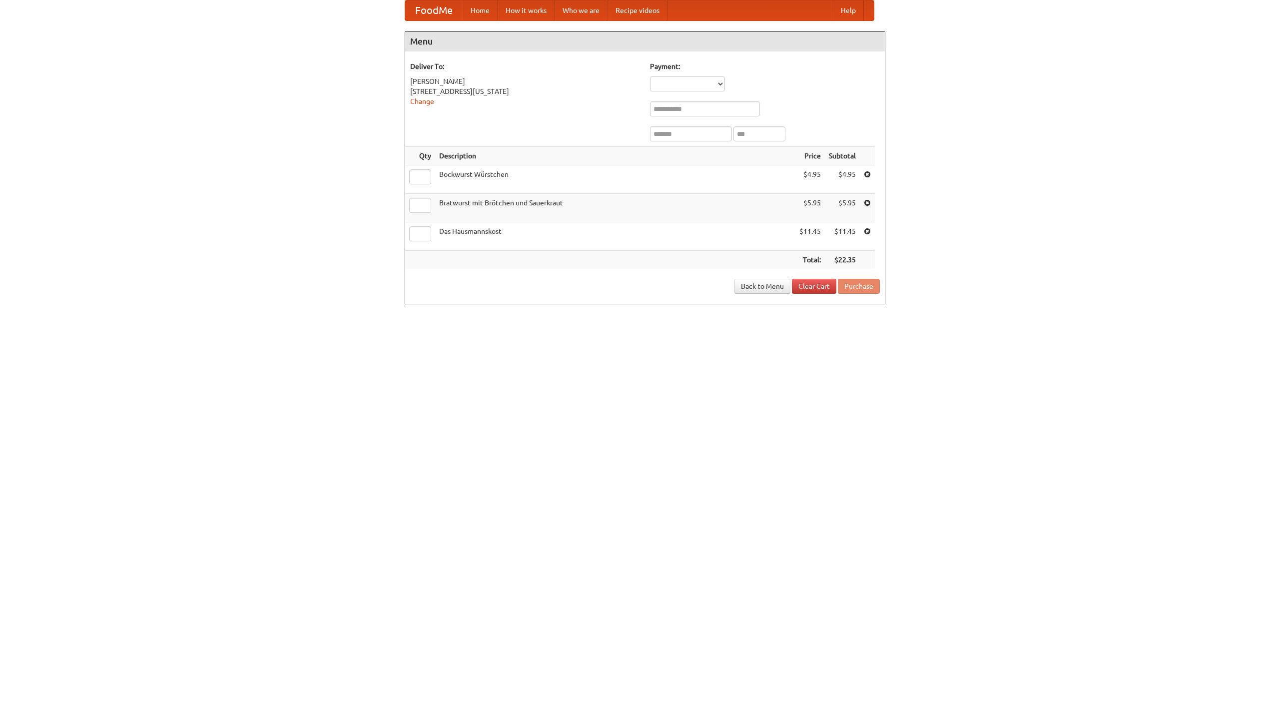  Describe the element at coordinates (842, 156) in the screenshot. I see `th: Subtotal` at that location.